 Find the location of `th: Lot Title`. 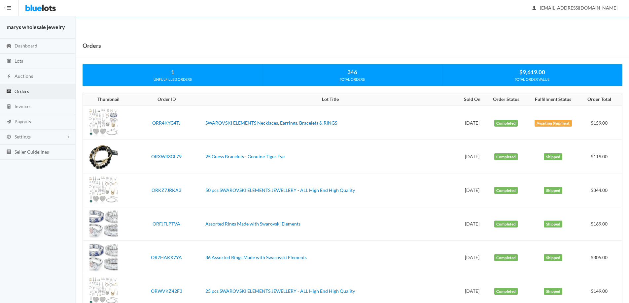

th: Lot Title is located at coordinates (331, 100).